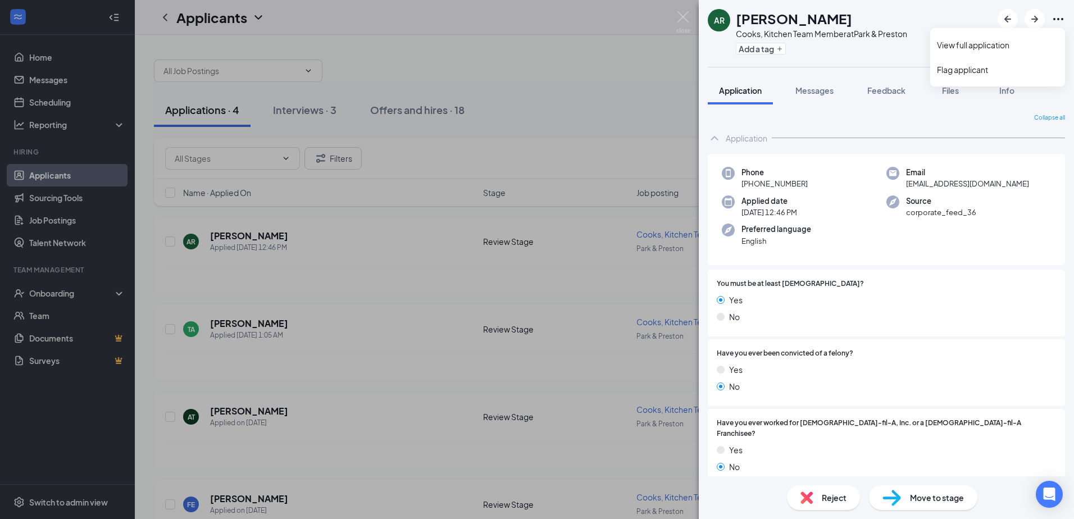  I want to click on button: ArrowRight, so click(1035, 19).